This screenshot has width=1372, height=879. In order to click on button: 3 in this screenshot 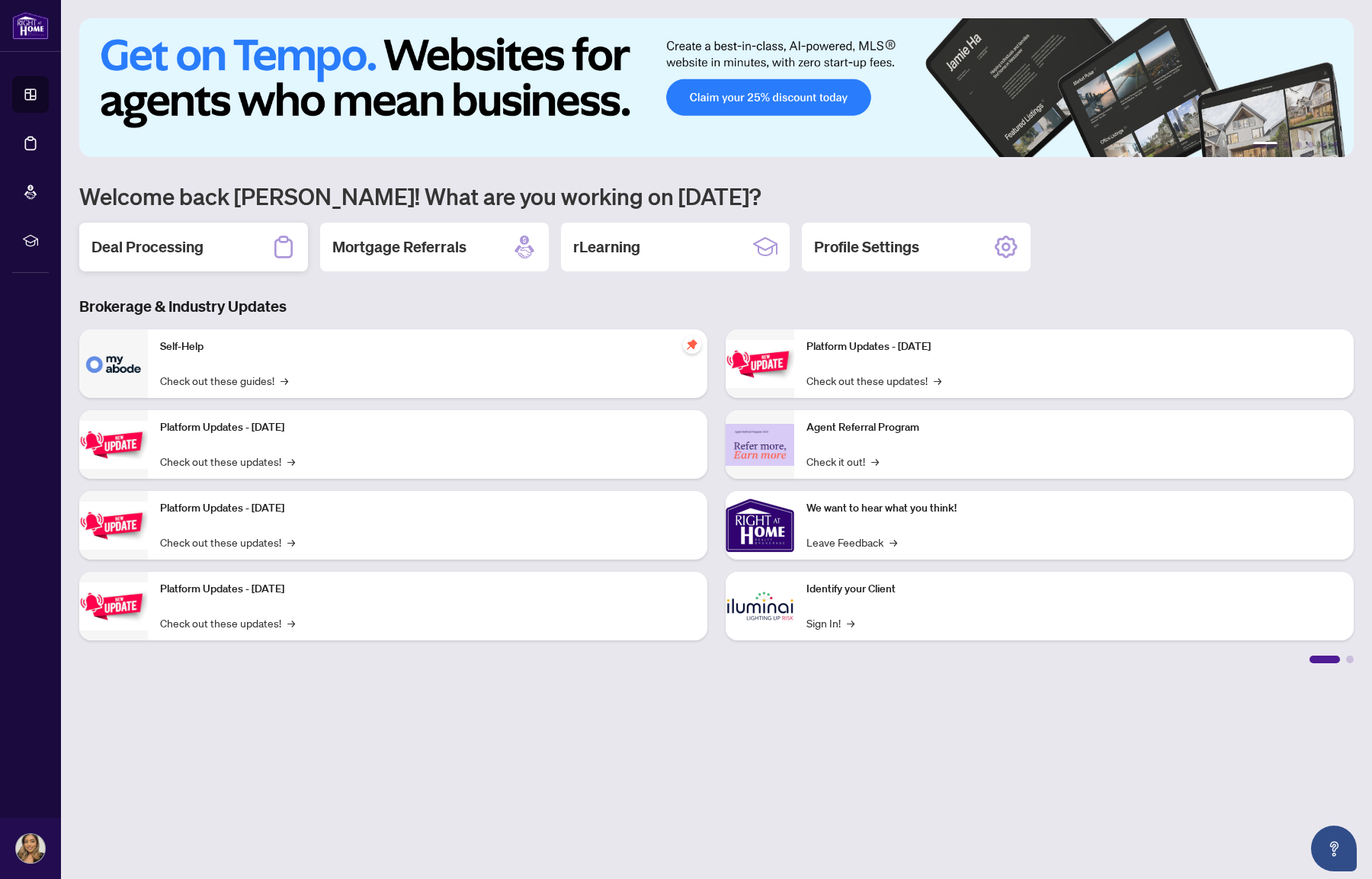, I will do `click(1299, 145)`.